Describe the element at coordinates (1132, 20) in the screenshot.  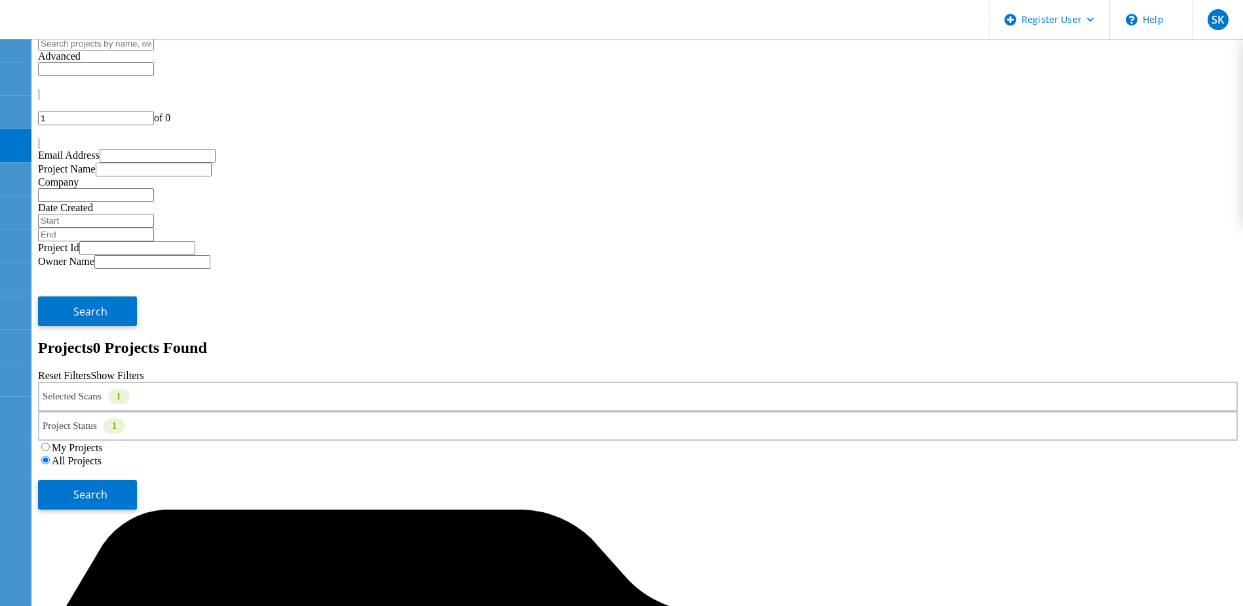
I see `svg: \n` at that location.